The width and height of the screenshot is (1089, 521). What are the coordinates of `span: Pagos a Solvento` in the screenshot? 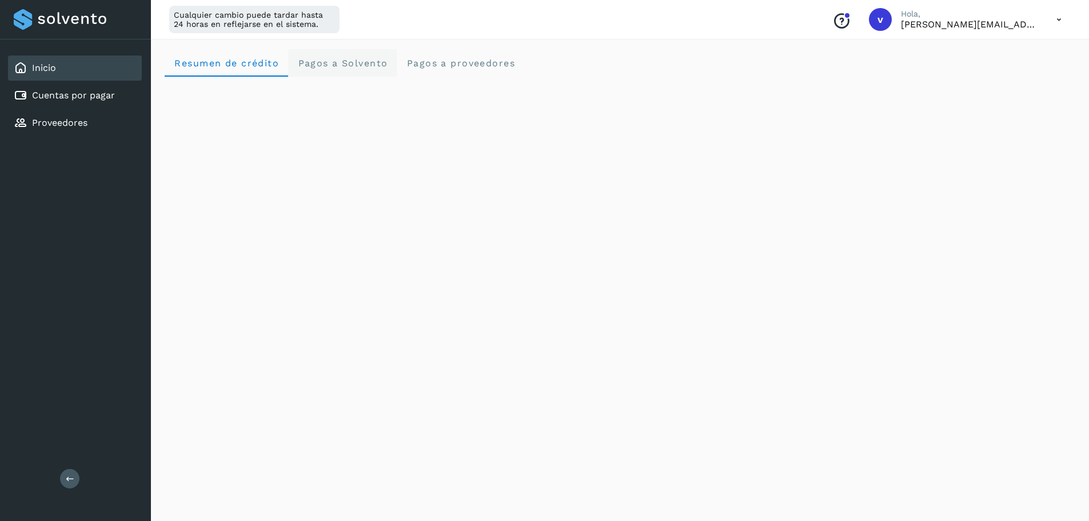 It's located at (343, 63).